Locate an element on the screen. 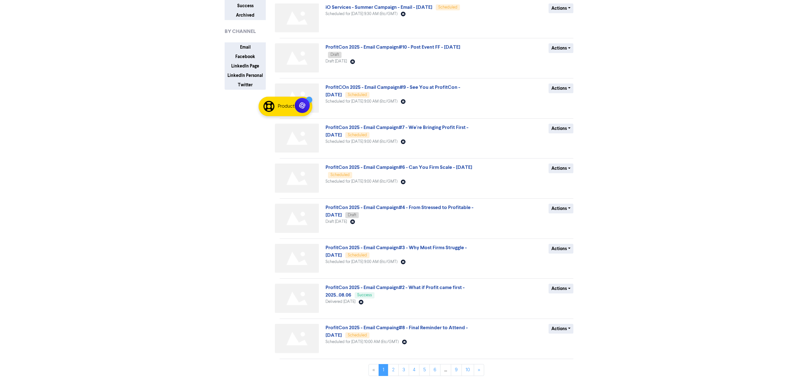  div: Chat Widget is located at coordinates (758, 347).